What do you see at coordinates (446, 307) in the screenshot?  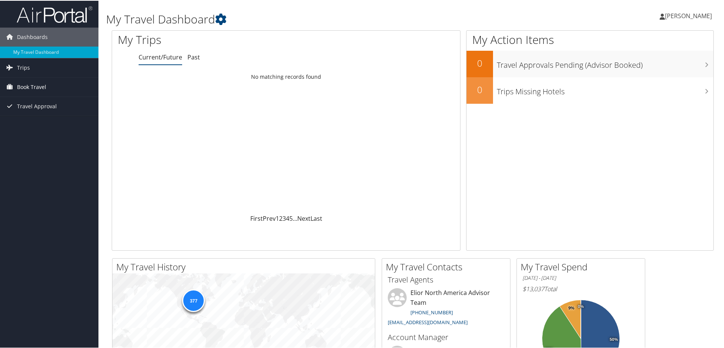 I see `li: Elior North America Advisor Team` at bounding box center [446, 307].